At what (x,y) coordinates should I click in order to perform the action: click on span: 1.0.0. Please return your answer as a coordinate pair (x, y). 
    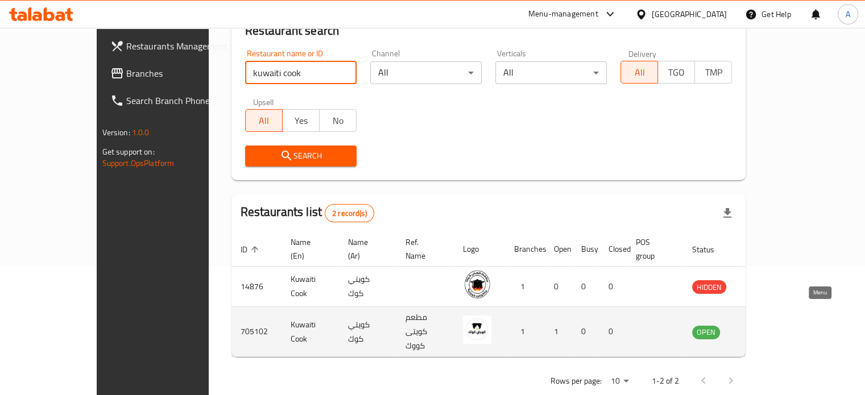
    Looking at the image, I should click on (140, 132).